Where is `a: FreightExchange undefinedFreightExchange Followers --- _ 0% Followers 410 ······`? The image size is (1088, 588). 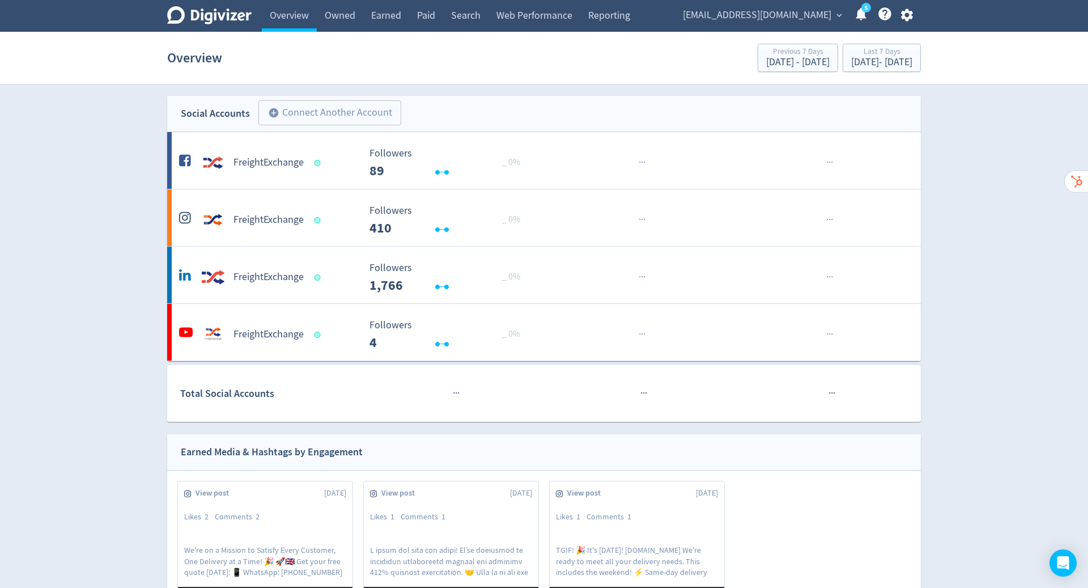
a: FreightExchange undefinedFreightExchange Followers --- _ 0% Followers 410 ······ is located at coordinates (544, 218).